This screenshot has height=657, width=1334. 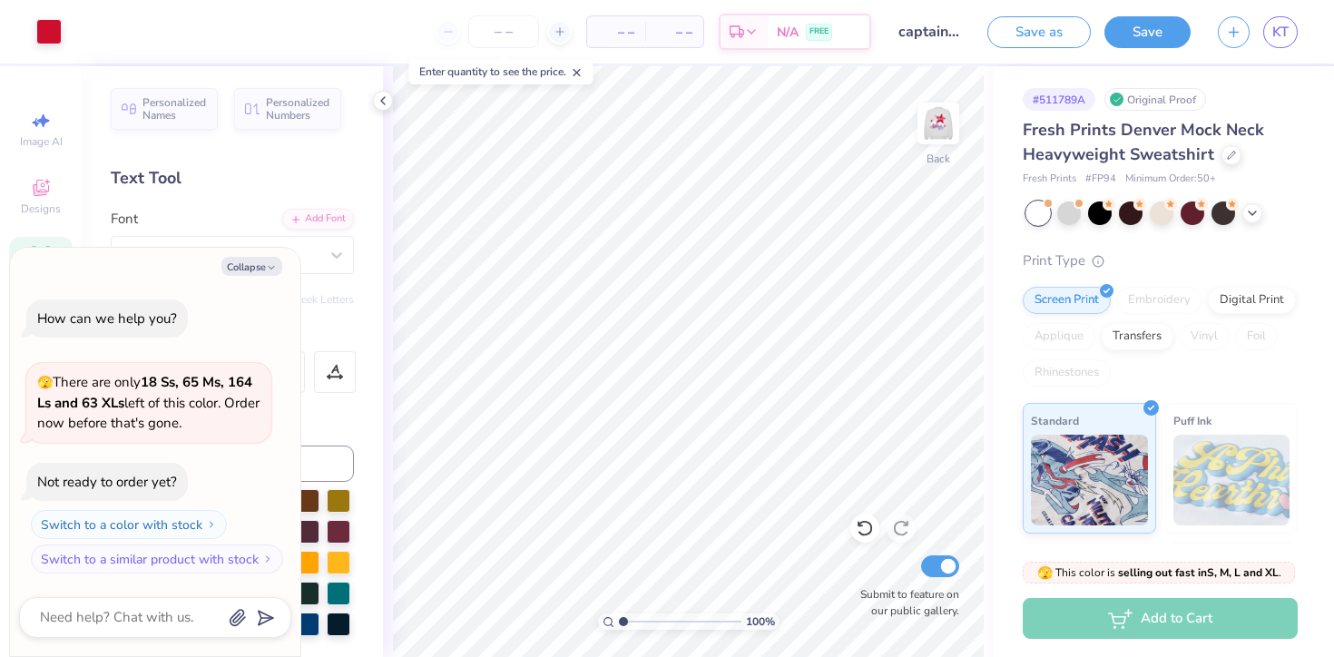 What do you see at coordinates (232, 178) in the screenshot?
I see `div: Text Tool` at bounding box center [232, 178].